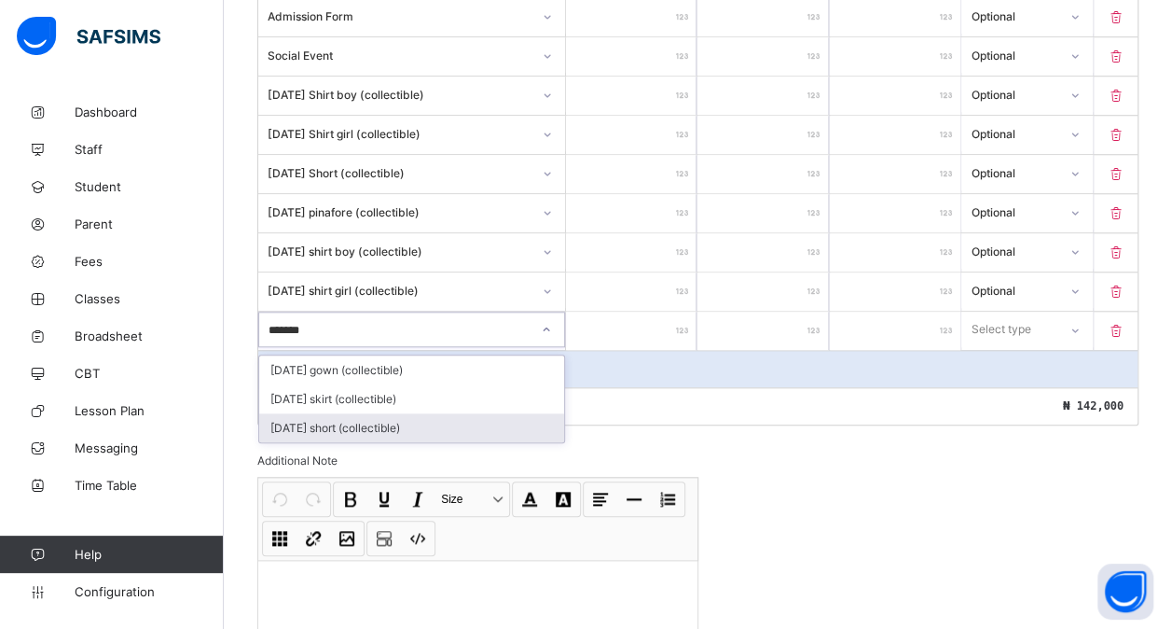  What do you see at coordinates (668, 499) in the screenshot?
I see `button: List` at bounding box center [668, 499].